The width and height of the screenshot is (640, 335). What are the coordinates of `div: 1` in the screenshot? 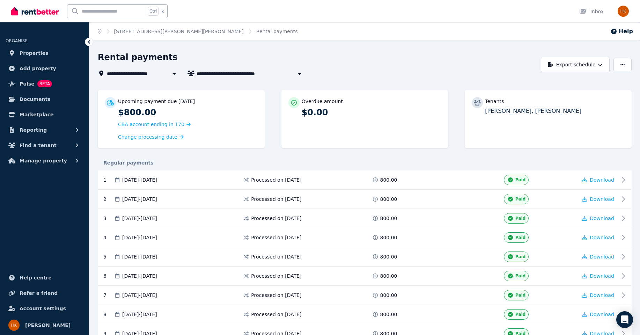 It's located at (109, 180).